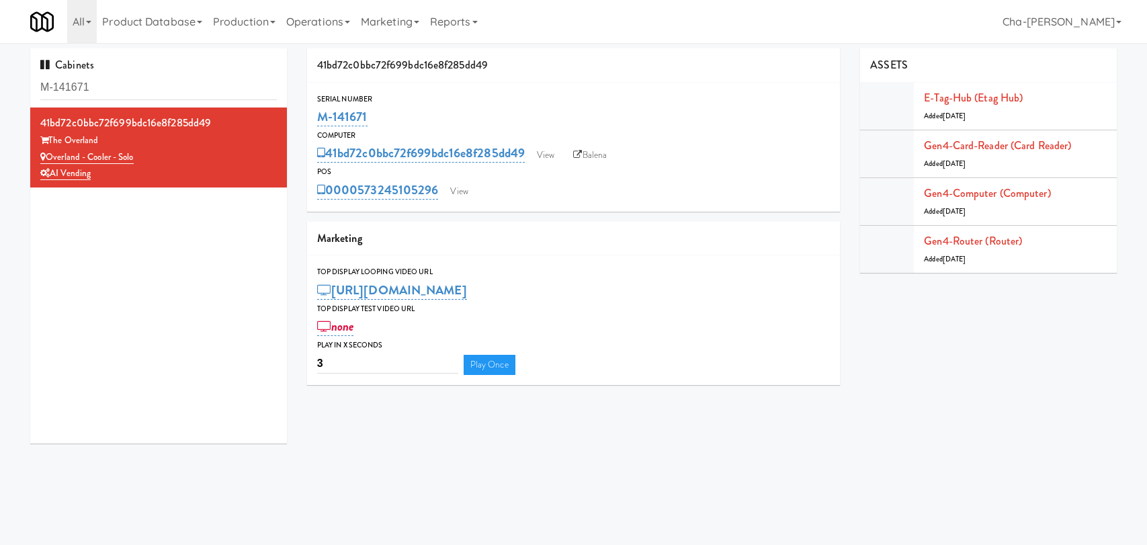  I want to click on div: POS, so click(574, 172).